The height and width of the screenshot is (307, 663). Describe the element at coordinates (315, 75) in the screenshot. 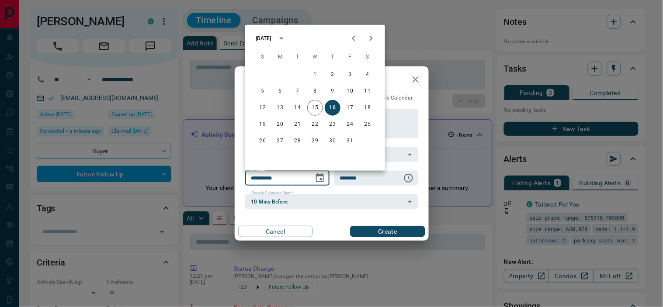

I see `button: 1` at that location.